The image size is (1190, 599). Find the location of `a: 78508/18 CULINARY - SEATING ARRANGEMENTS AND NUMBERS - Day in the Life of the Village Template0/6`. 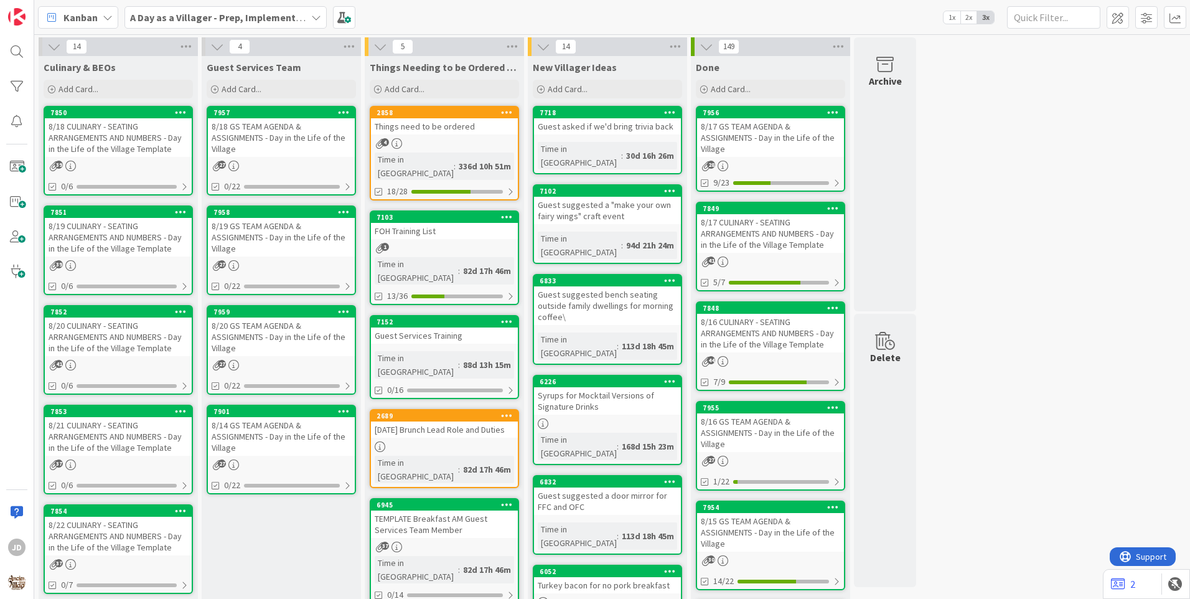

a: 78508/18 CULINARY - SEATING ARRANGEMENTS AND NUMBERS - Day in the Life of the Village Template0/6 is located at coordinates (118, 151).